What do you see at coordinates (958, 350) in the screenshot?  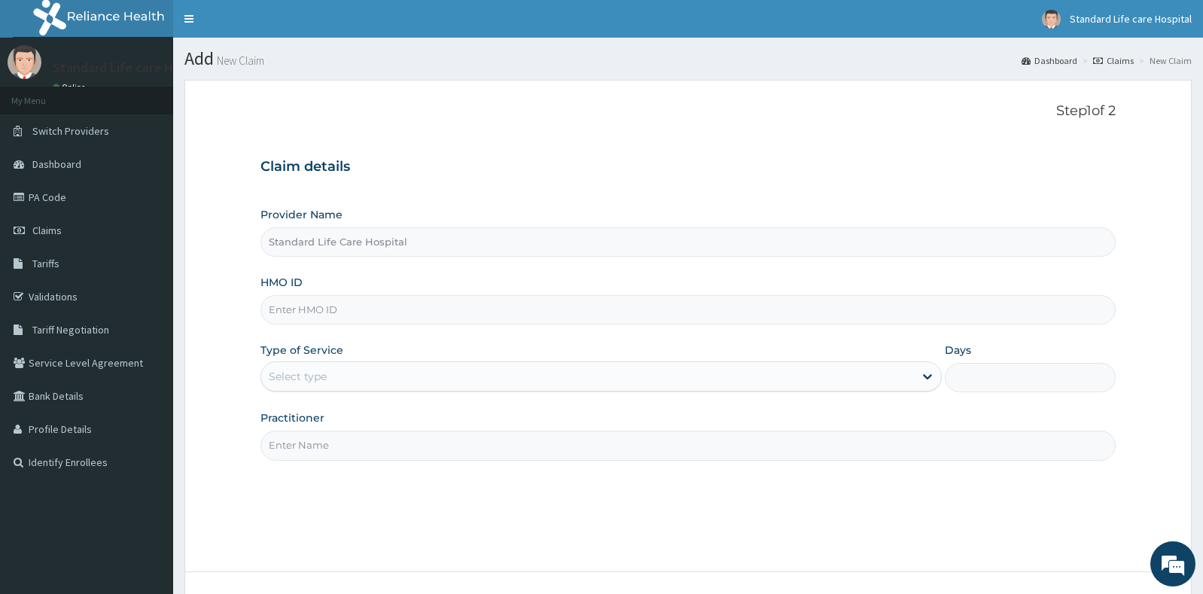 I see `label: Days` at bounding box center [958, 350].